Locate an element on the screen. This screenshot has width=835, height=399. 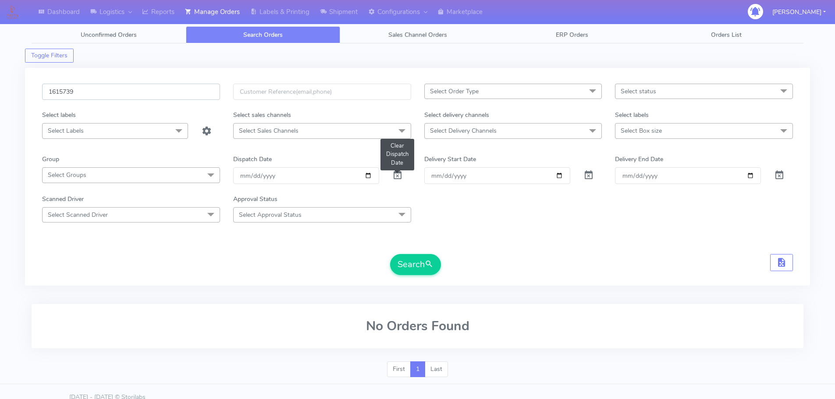
span: Select Box size is located at coordinates (641, 131).